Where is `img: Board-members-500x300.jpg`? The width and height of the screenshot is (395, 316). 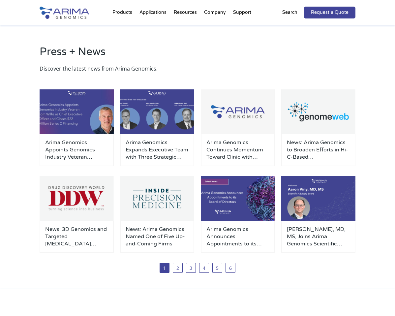
img: Board-members-500x300.jpg is located at coordinates (238, 198).